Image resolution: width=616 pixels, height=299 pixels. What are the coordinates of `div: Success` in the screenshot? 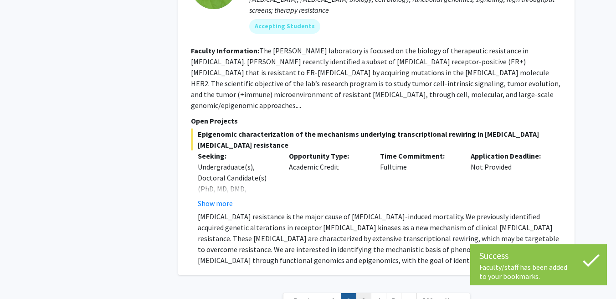 It's located at (538, 255).